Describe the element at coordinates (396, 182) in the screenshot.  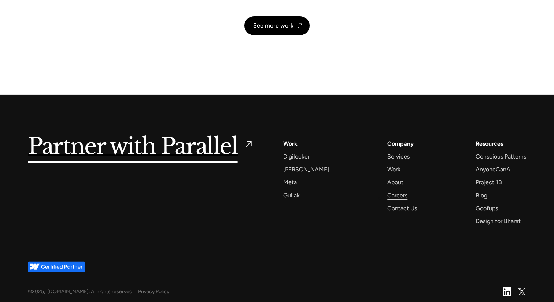
I see `div: About` at that location.